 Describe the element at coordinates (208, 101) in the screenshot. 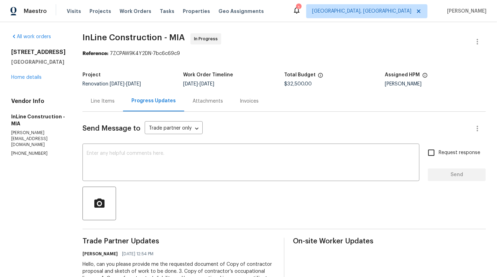

I see `div: Attachments` at that location.